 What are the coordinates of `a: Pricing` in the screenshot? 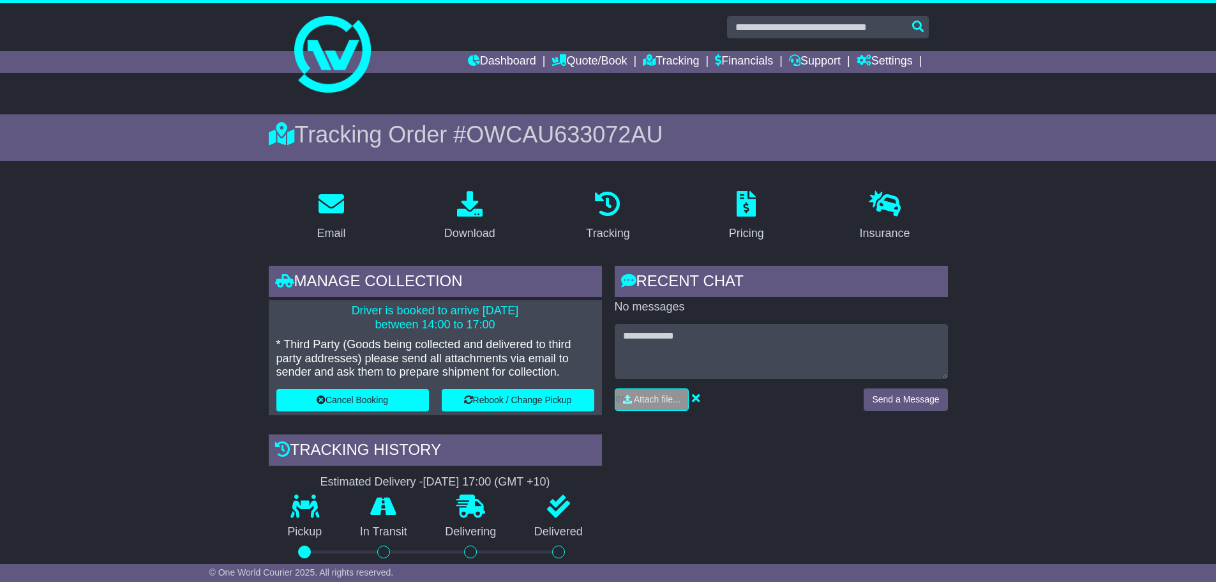 It's located at (746, 216).